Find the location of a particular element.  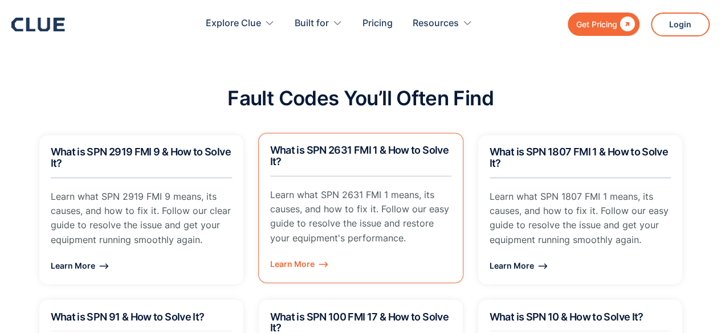

a: Login is located at coordinates (680, 24).